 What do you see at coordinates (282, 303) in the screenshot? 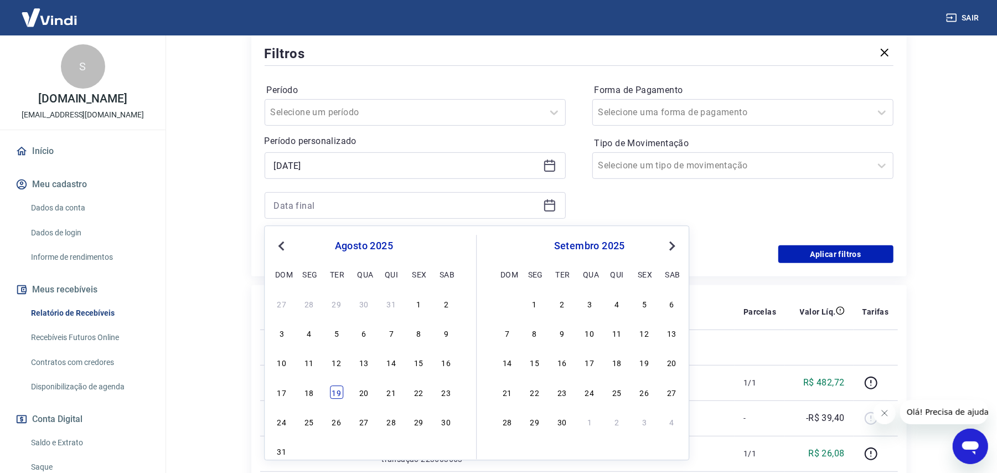
I see `div: Choose domingo, 27 de julho de 2025` at bounding box center [282, 303].